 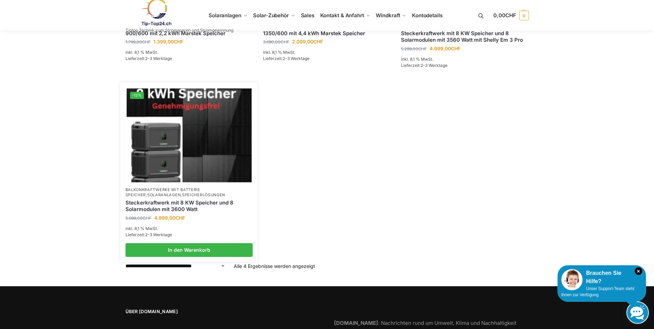 I want to click on img: Customer service, so click(x=572, y=280).